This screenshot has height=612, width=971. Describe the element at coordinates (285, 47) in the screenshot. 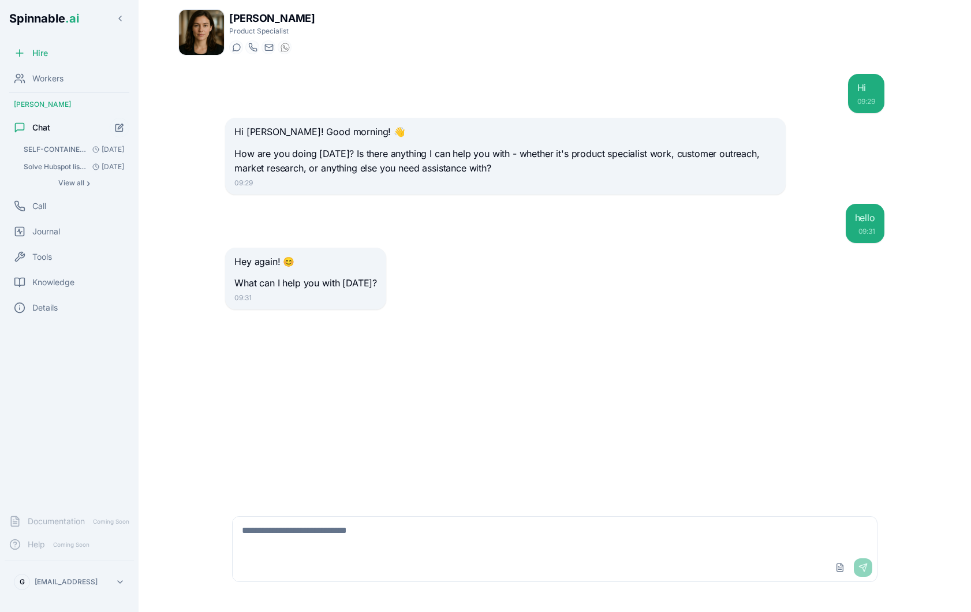

I see `img: WhatsApp` at that location.